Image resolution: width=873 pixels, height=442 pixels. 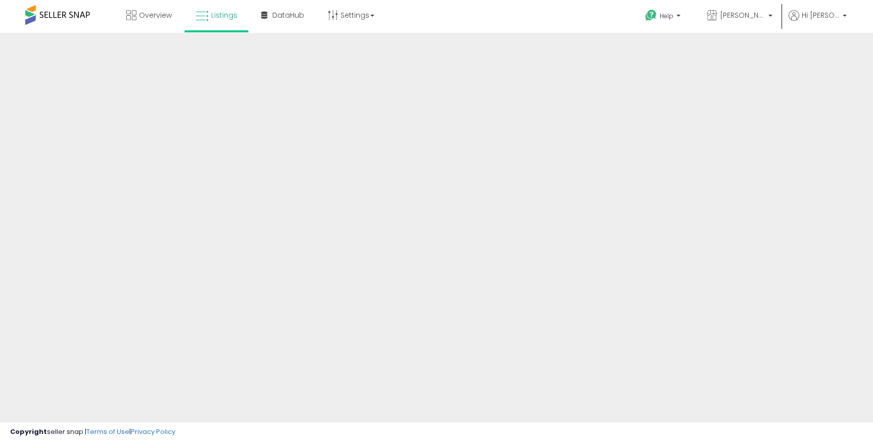 What do you see at coordinates (667, 16) in the screenshot?
I see `span: Help` at bounding box center [667, 16].